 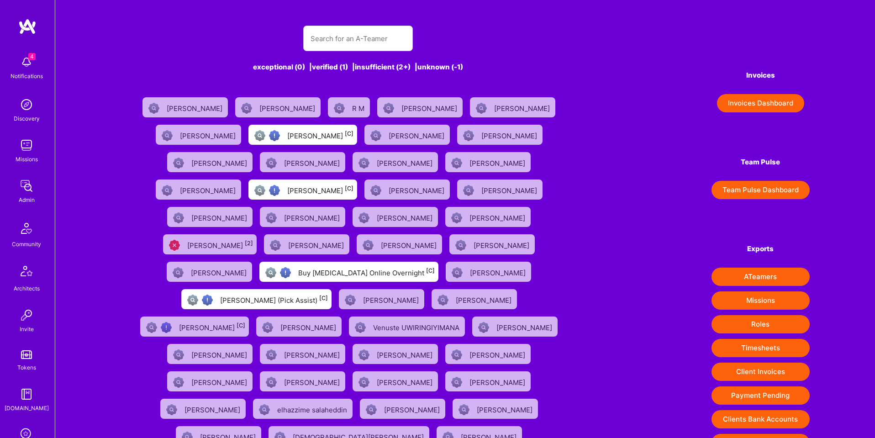 What do you see at coordinates (175, 245) in the screenshot?
I see `img: Unqualified` at bounding box center [175, 245].